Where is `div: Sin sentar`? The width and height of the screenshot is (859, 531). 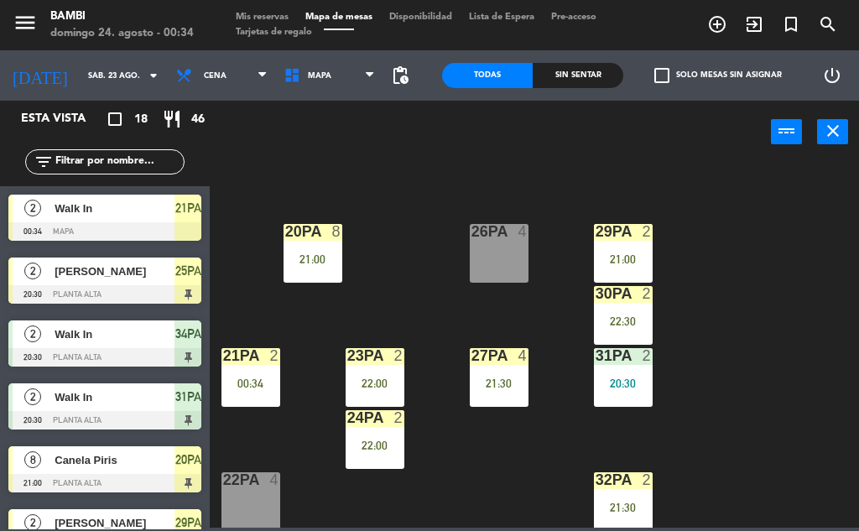
div: Sin sentar is located at coordinates (578, 75).